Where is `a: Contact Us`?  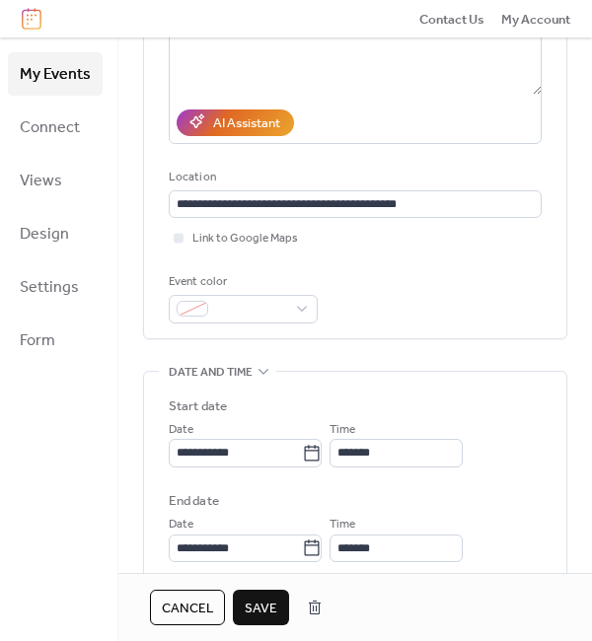
a: Contact Us is located at coordinates (452, 19).